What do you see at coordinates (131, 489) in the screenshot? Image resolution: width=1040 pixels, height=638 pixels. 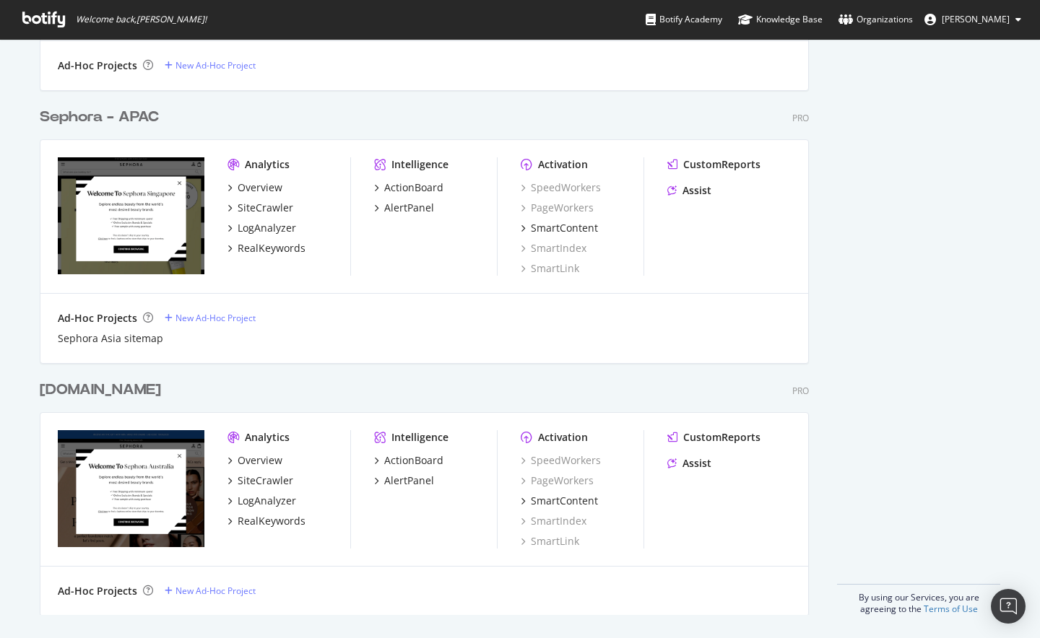 I see `img: sephora.com.au` at bounding box center [131, 489].